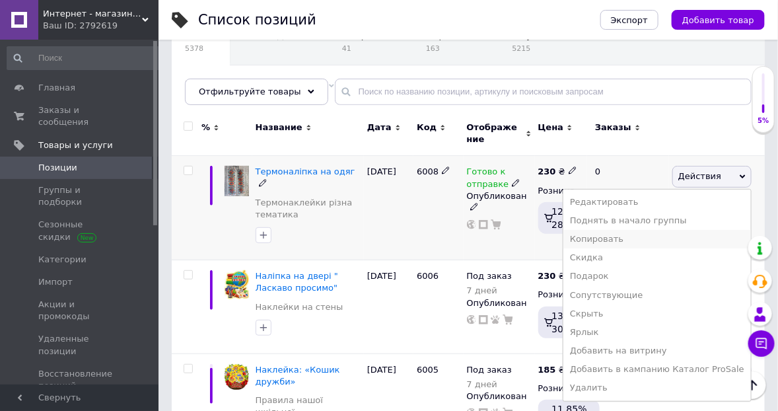 This screenshot has width=778, height=411. Describe the element at coordinates (752, 385) in the screenshot. I see `button: Наверх` at that location.